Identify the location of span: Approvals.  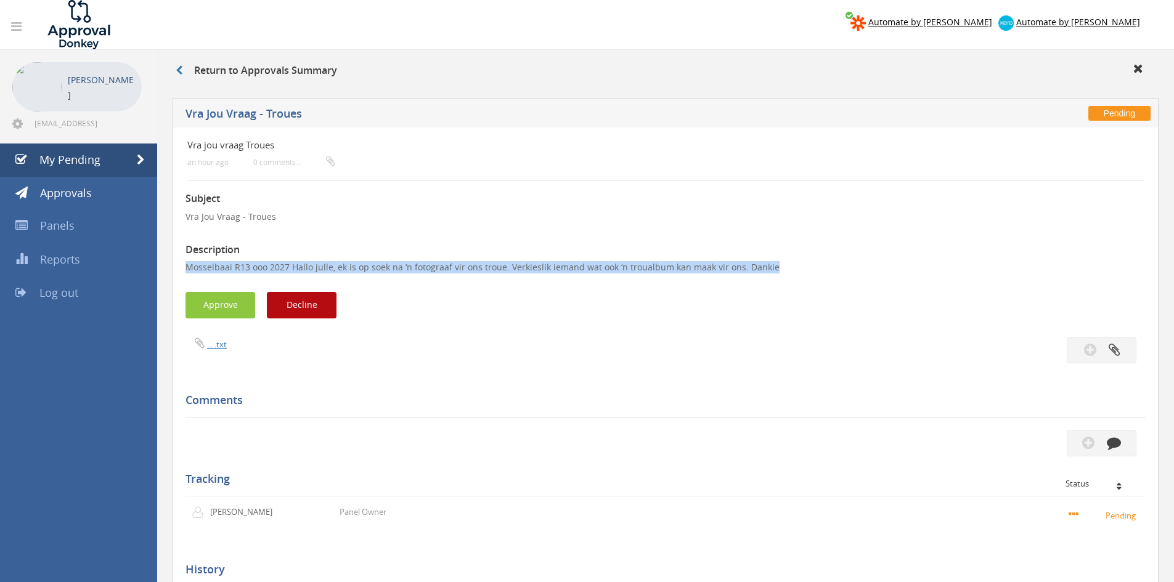
(66, 193).